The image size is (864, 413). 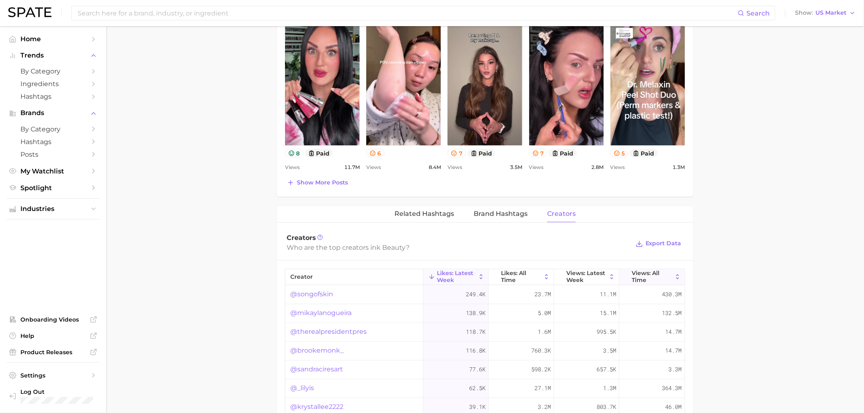 What do you see at coordinates (53, 352) in the screenshot?
I see `a: Product Releases` at bounding box center [53, 352].